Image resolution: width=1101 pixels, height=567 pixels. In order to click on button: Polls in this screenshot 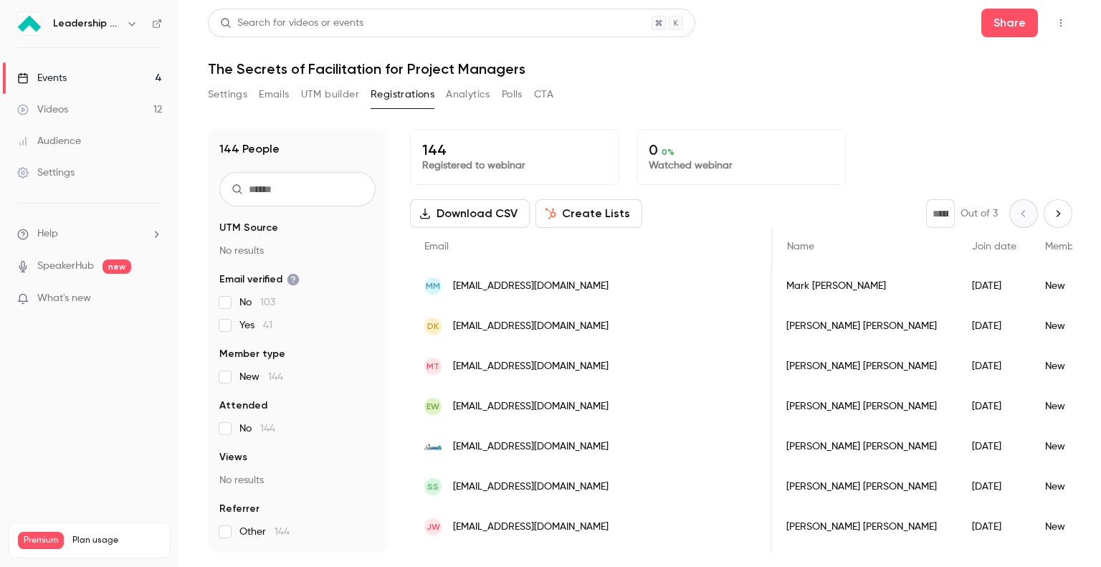, I will do `click(512, 95)`.